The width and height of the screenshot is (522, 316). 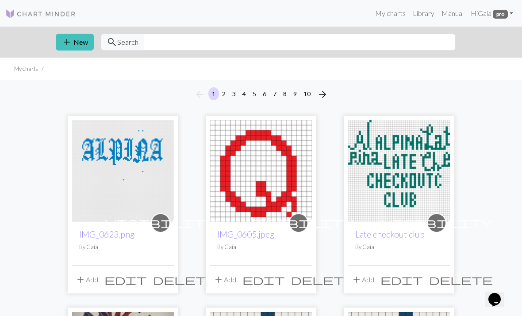 What do you see at coordinates (261, 94) in the screenshot?
I see `nav: Page navigation` at bounding box center [261, 94].